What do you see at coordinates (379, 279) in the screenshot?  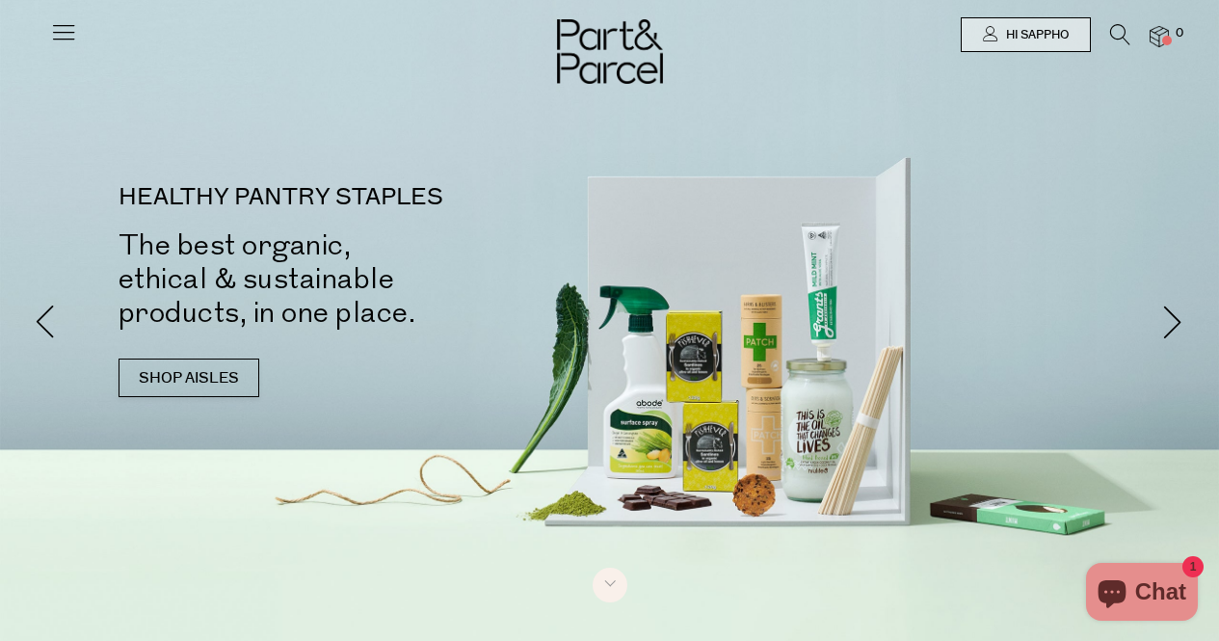 I see `h2: The best organic, ethical & sustainable products, in one place.` at bounding box center [379, 279].